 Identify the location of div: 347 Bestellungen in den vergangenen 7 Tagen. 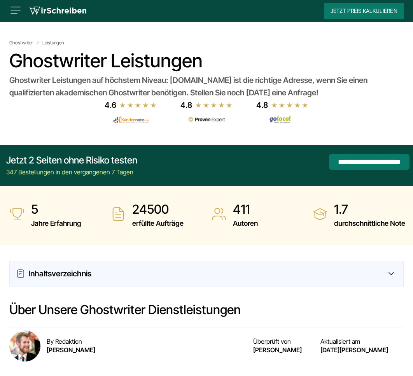
(72, 172).